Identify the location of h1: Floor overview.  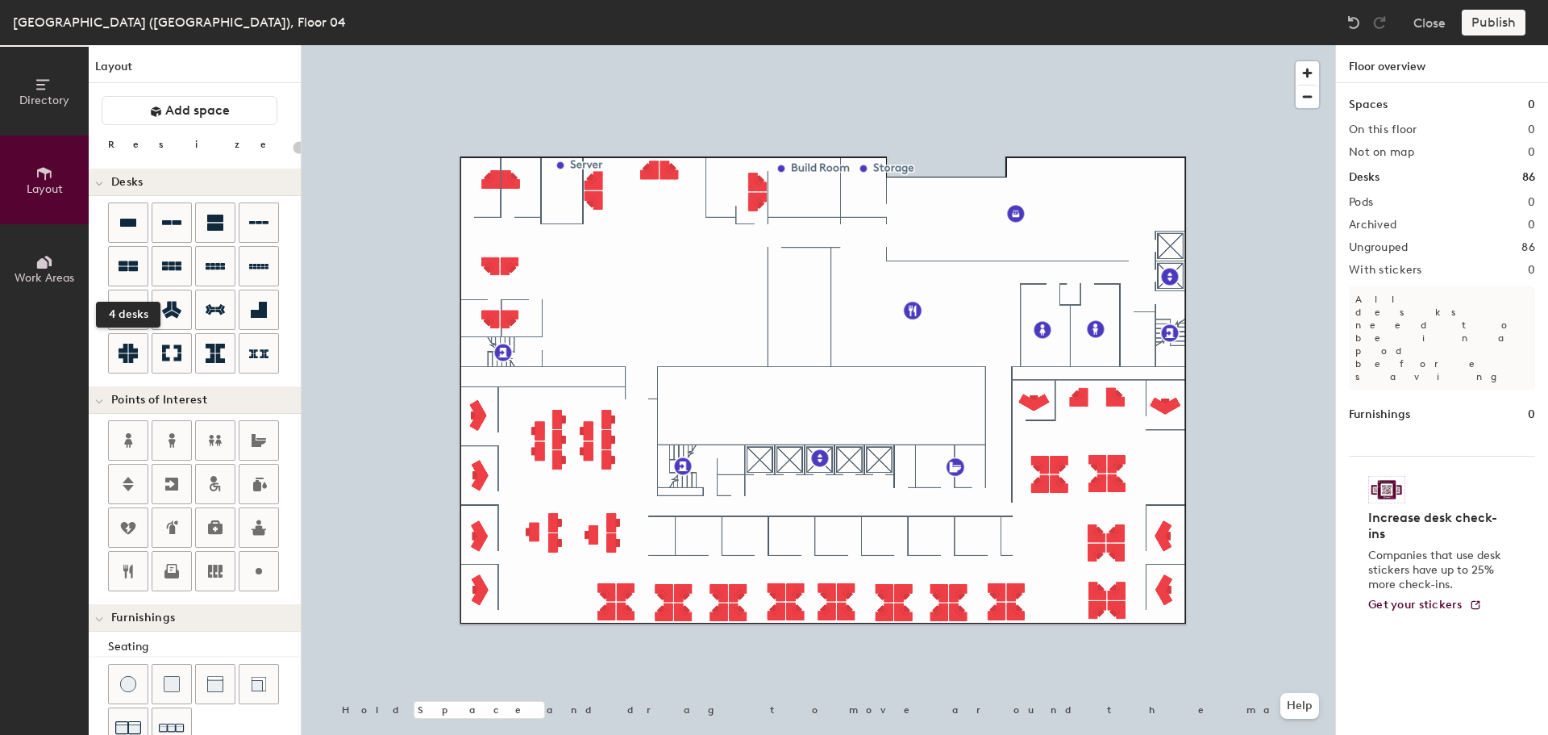
(1442, 64).